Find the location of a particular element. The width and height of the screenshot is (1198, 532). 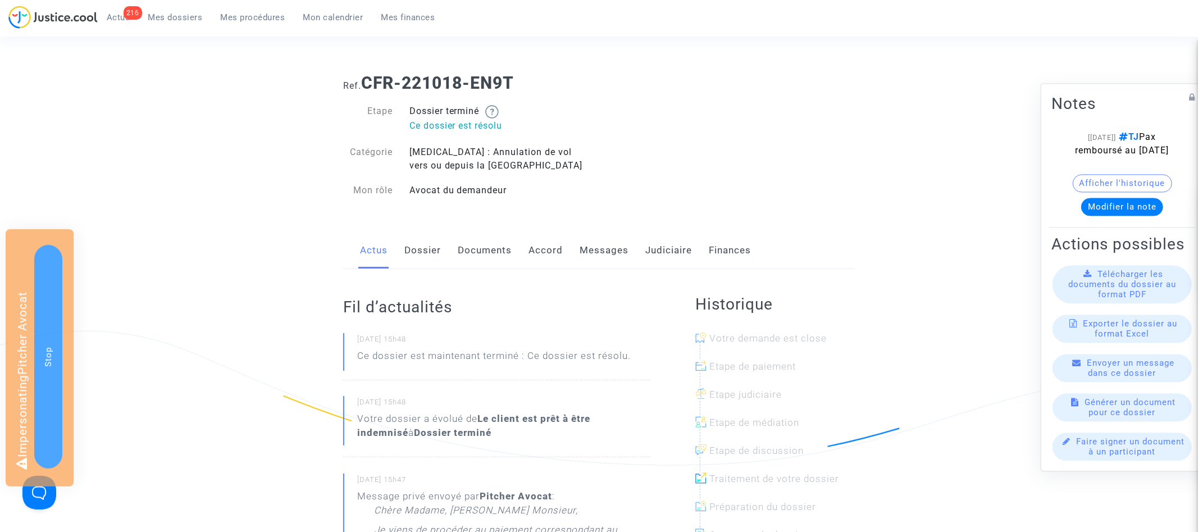

a: Mon calendrier is located at coordinates (333, 17).